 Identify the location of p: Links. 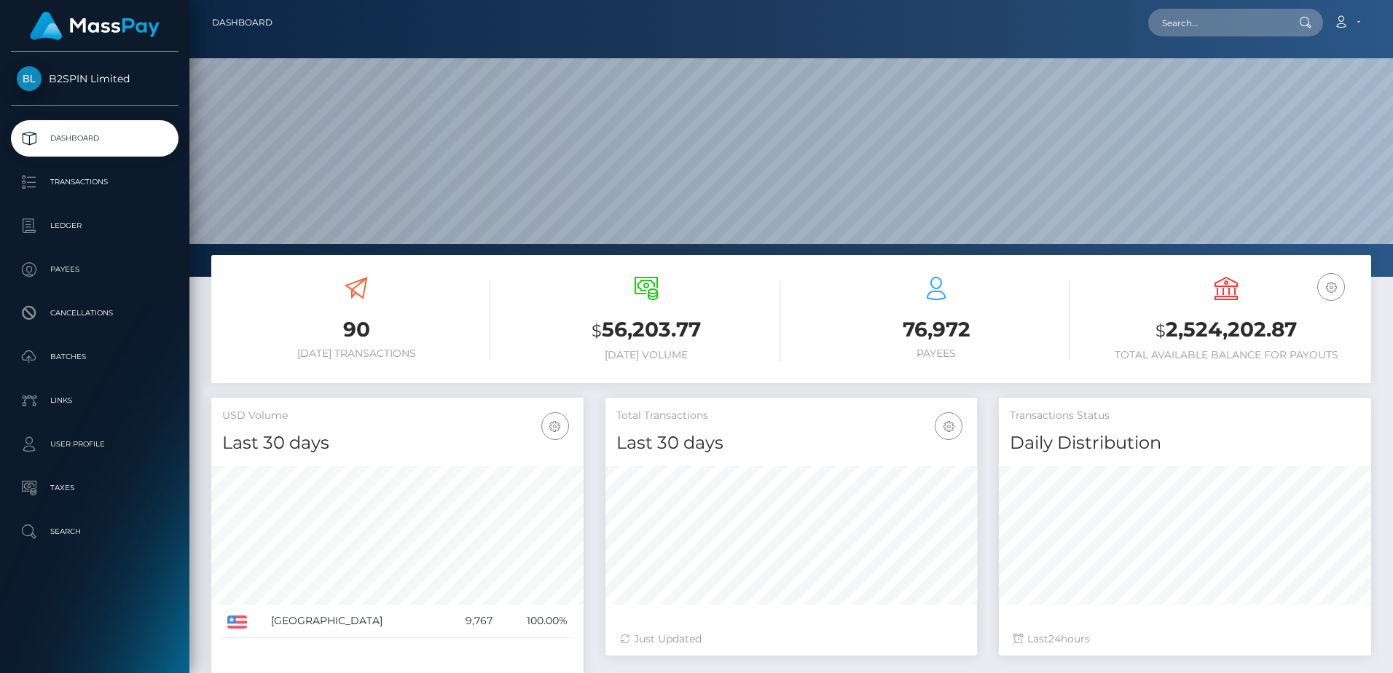
(95, 401).